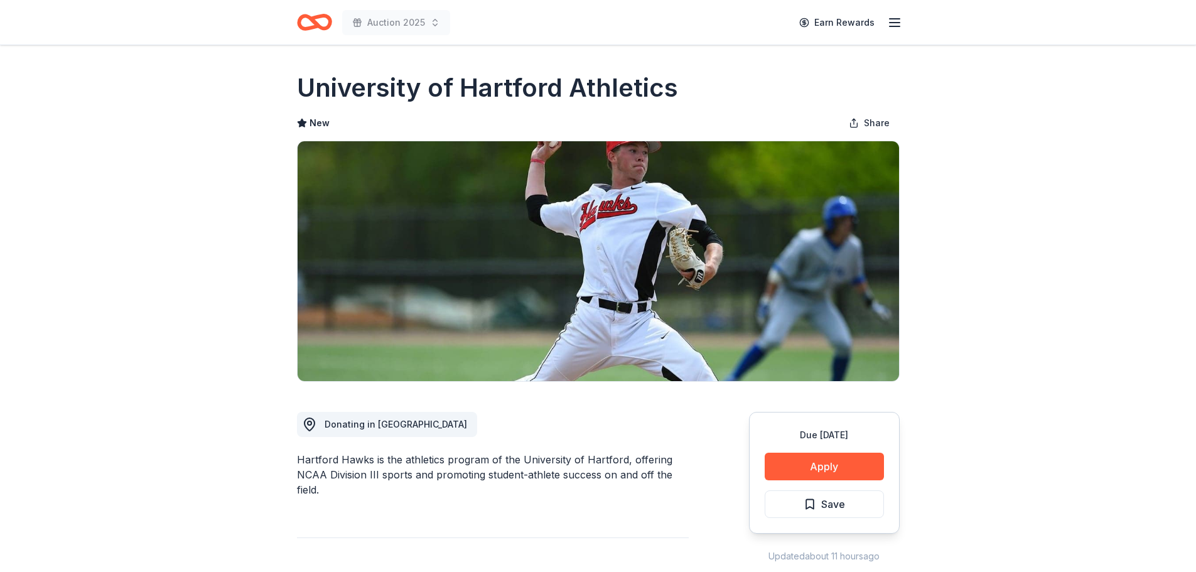  What do you see at coordinates (493, 475) in the screenshot?
I see `div: Hartford Hawks is the athletics program of the University of Hartford, offering NCAA Division III...` at bounding box center [493, 475].